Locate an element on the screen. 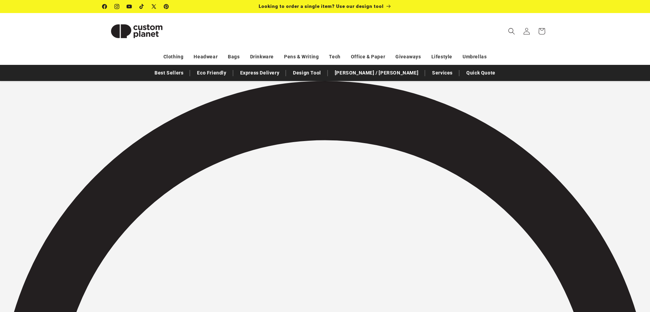 This screenshot has height=312, width=650. a: Lifestyle is located at coordinates (442, 57).